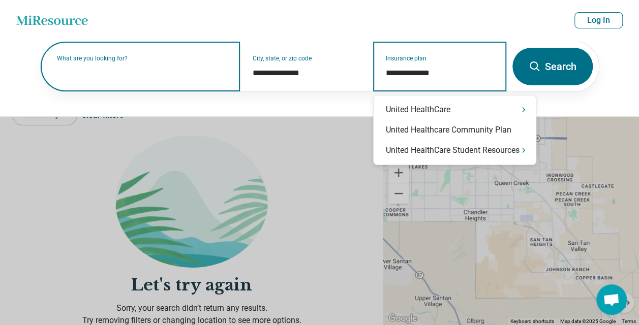 This screenshot has width=639, height=325. Describe the element at coordinates (454, 130) in the screenshot. I see `div: Suggestions` at that location.